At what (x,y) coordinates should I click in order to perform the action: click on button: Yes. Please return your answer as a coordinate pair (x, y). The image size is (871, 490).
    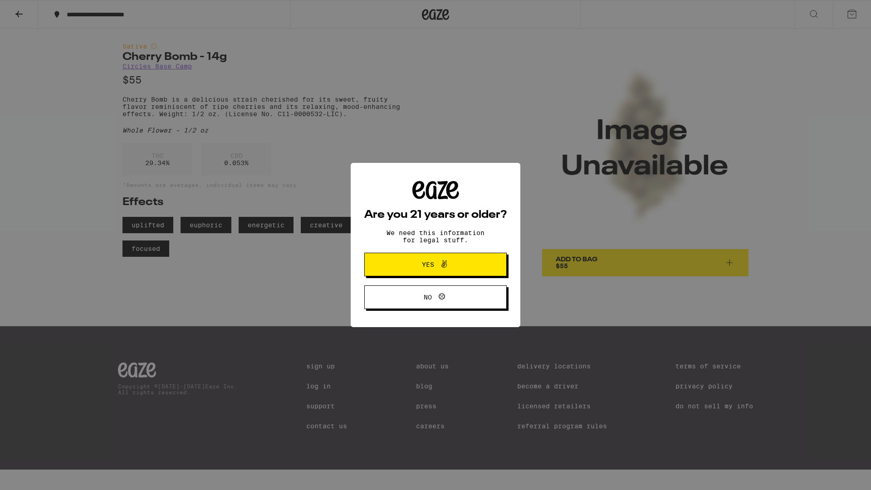
    Looking at the image, I should click on (435, 264).